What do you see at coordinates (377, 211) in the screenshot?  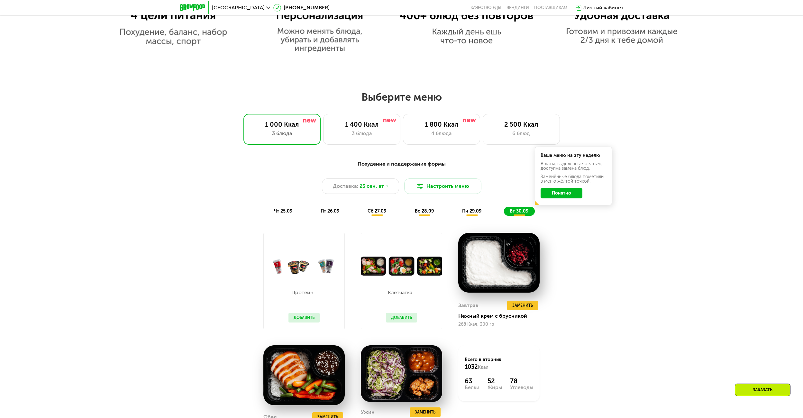 I see `span: сб 27.09` at bounding box center [377, 211].